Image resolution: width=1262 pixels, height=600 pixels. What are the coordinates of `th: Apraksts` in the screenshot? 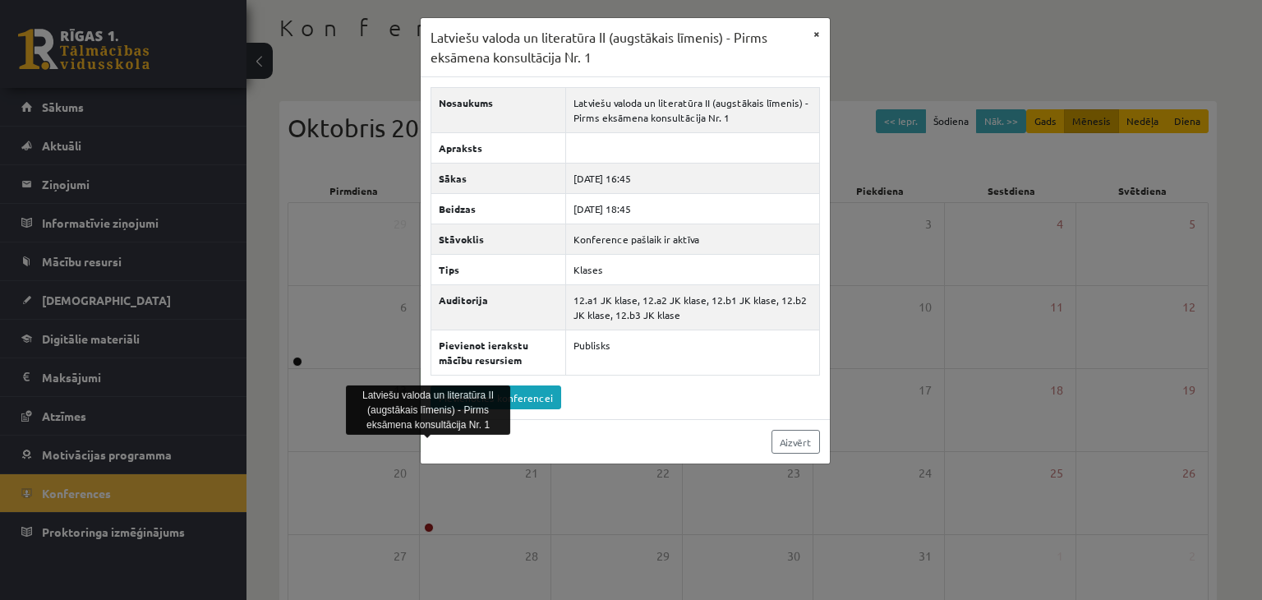 It's located at (498, 148).